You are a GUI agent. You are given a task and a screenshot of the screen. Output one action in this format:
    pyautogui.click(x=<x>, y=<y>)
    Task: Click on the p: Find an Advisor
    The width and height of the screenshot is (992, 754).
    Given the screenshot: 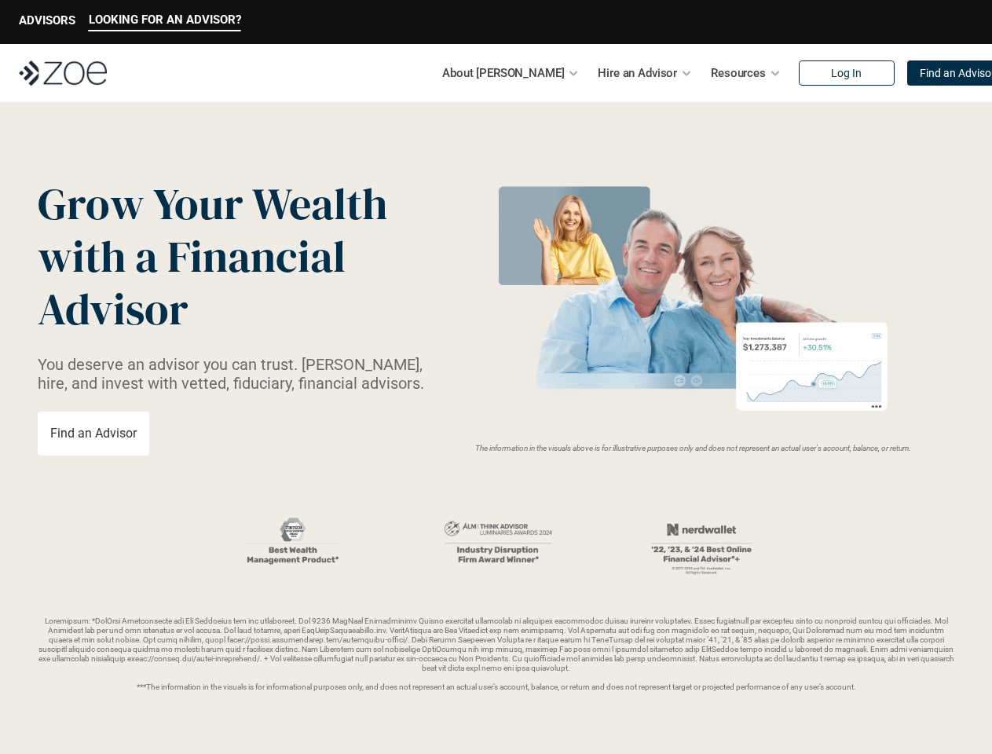 What is the action you would take?
    pyautogui.click(x=93, y=433)
    